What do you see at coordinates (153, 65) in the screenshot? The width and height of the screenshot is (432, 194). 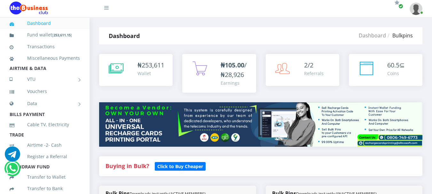 I see `span: 253,611` at bounding box center [153, 65].